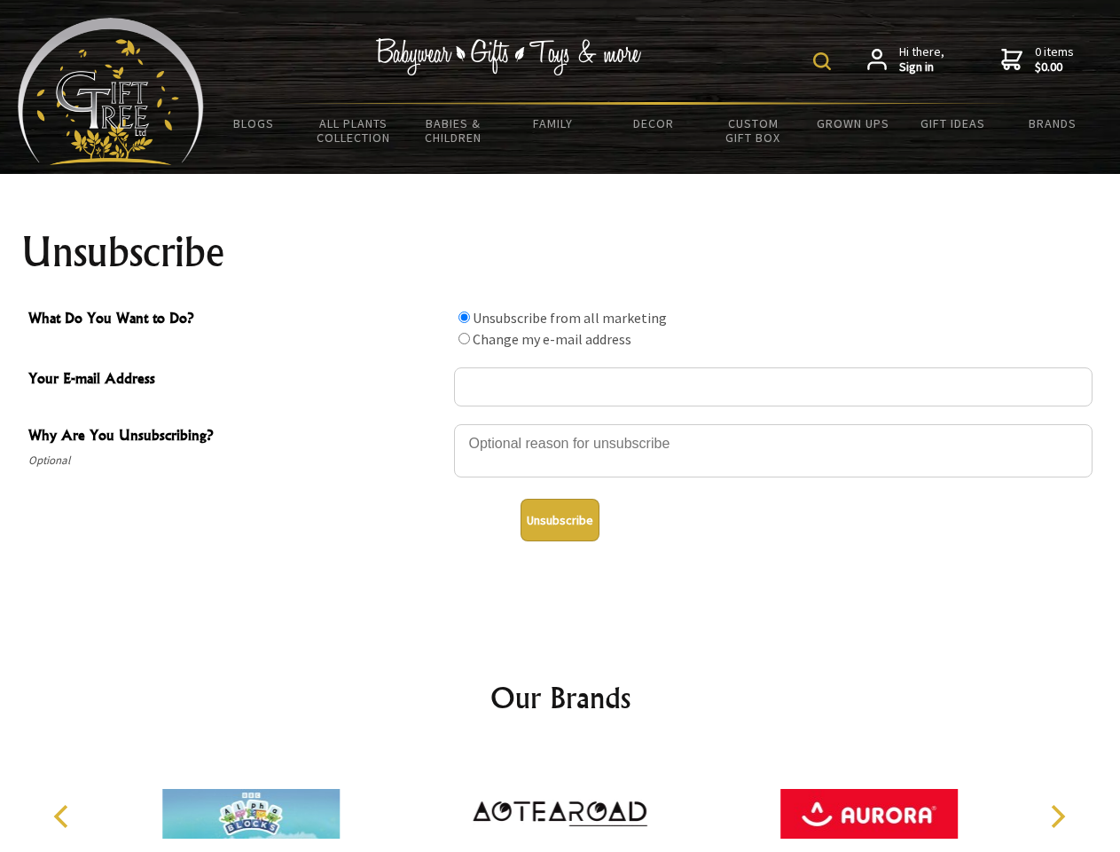 The image size is (1120, 852). I want to click on span: Optional, so click(237, 460).